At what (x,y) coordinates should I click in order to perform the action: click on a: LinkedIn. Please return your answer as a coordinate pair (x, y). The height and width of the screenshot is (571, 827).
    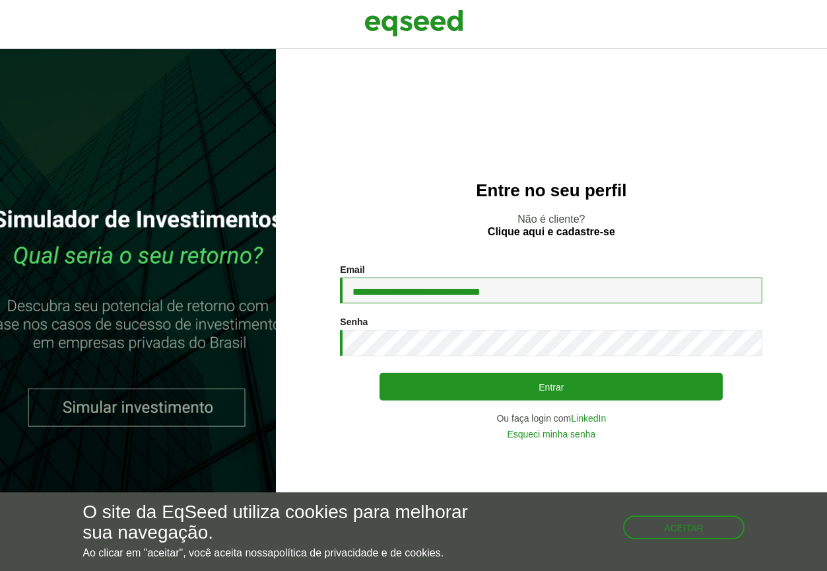
    Looking at the image, I should click on (588, 418).